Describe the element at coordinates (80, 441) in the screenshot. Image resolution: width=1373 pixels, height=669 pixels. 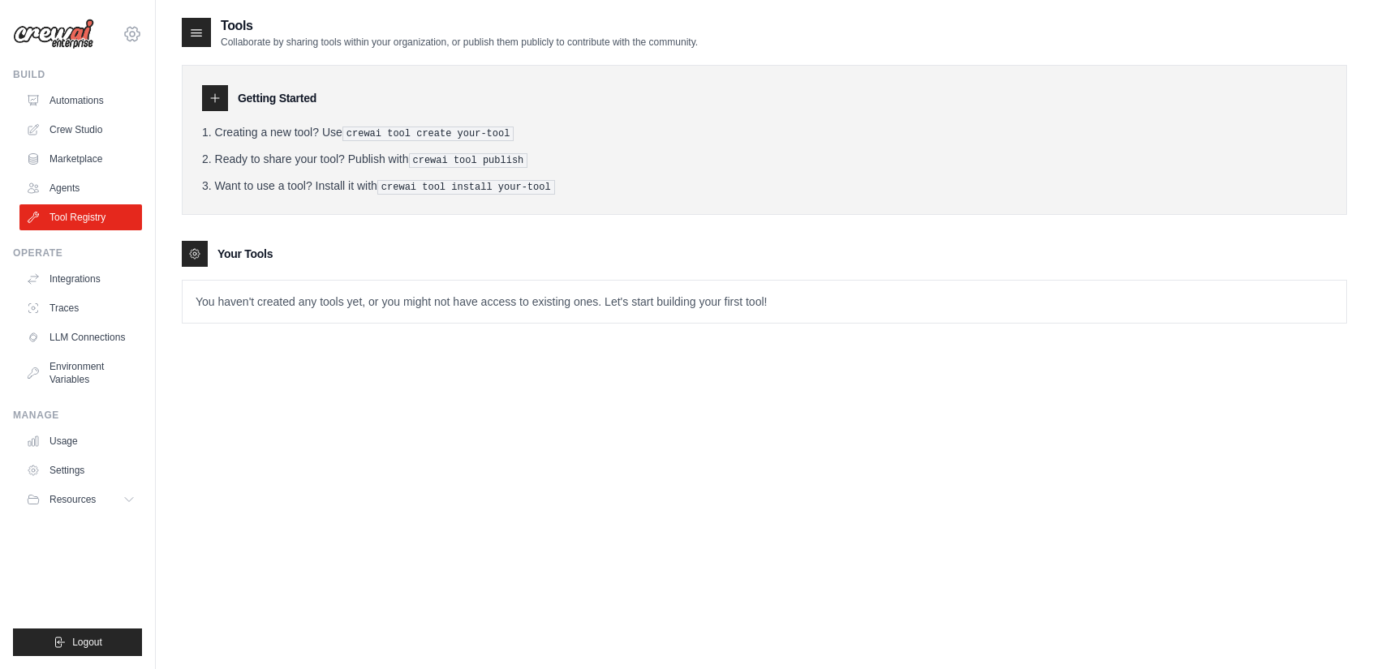
I see `a: Usage` at that location.